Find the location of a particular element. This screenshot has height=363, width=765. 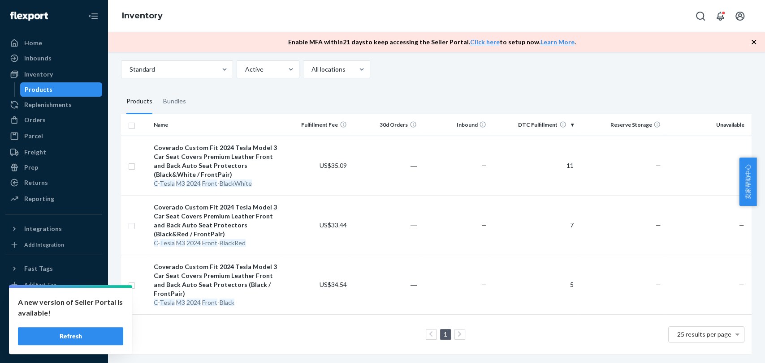

span: US$35.09 is located at coordinates (333, 165).